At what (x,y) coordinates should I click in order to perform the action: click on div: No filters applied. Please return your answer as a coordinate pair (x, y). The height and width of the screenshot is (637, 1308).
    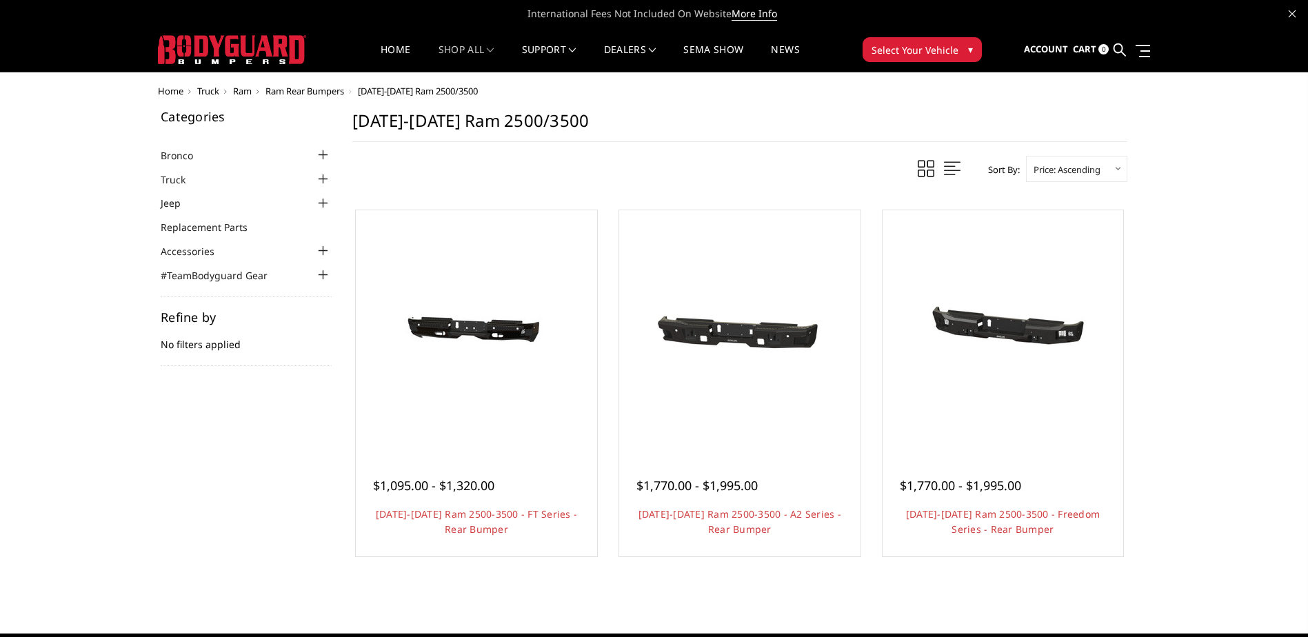
    Looking at the image, I should click on (246, 339).